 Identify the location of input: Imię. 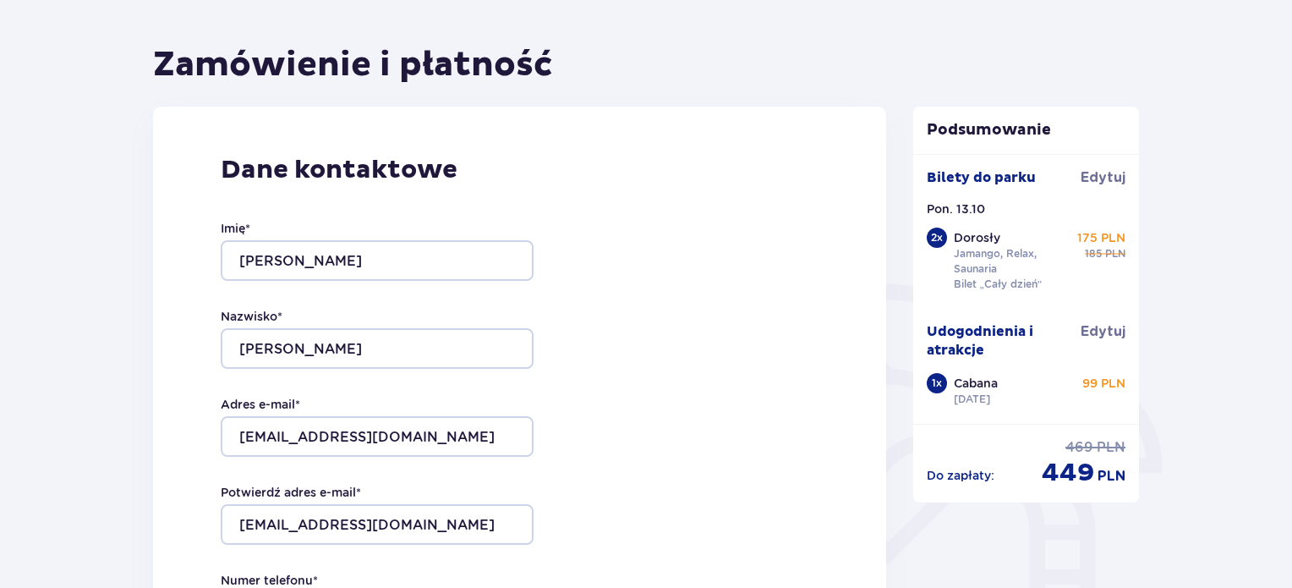
(377, 260).